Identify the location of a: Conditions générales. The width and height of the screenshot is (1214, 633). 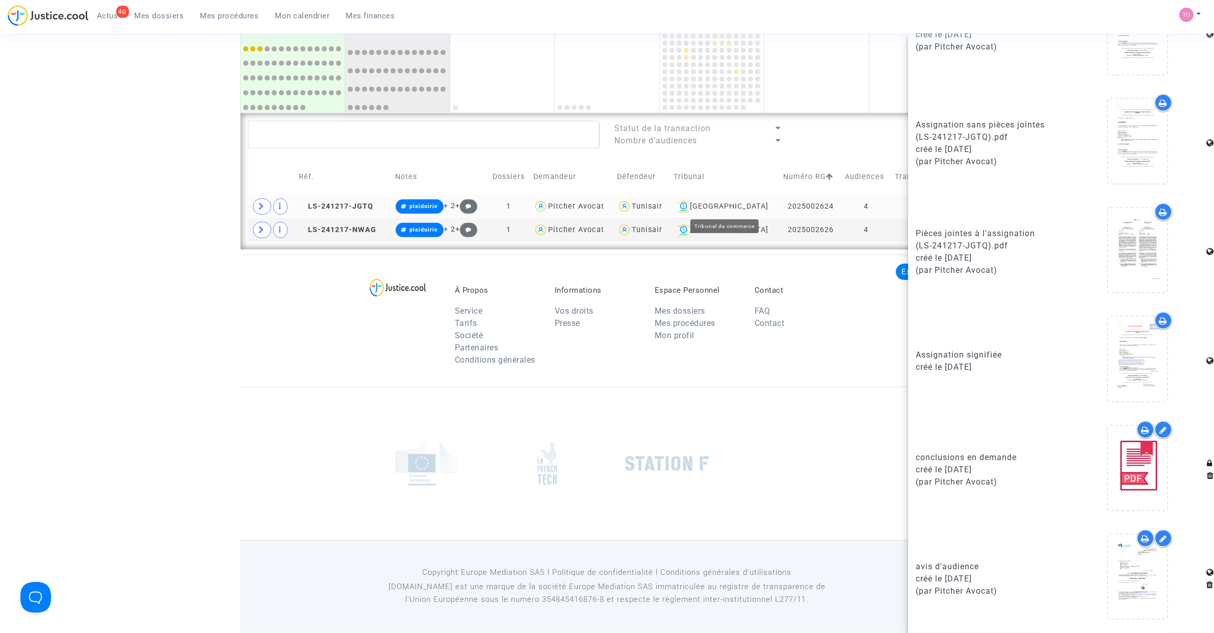
(495, 360).